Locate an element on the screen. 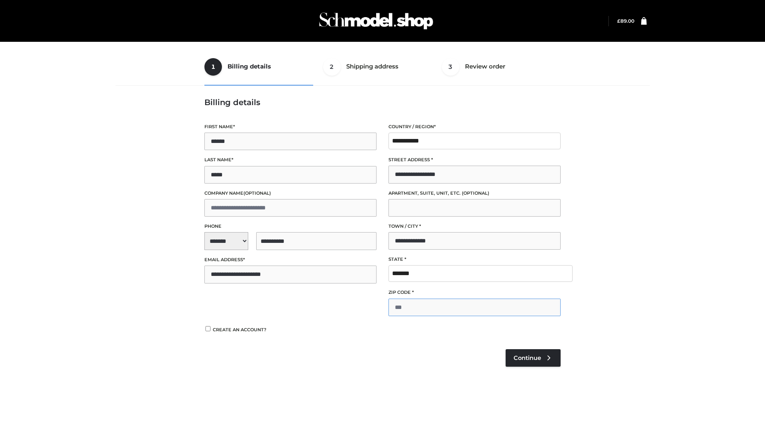  label: Phone is located at coordinates (290, 226).